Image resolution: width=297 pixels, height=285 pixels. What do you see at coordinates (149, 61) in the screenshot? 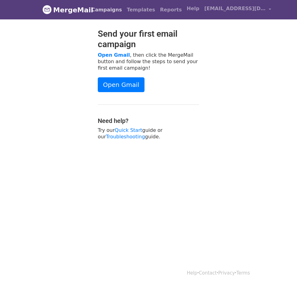
I see `p: , then click the MergeMail button and follow the steps to send your first email campaign!` at bounding box center [149, 61].